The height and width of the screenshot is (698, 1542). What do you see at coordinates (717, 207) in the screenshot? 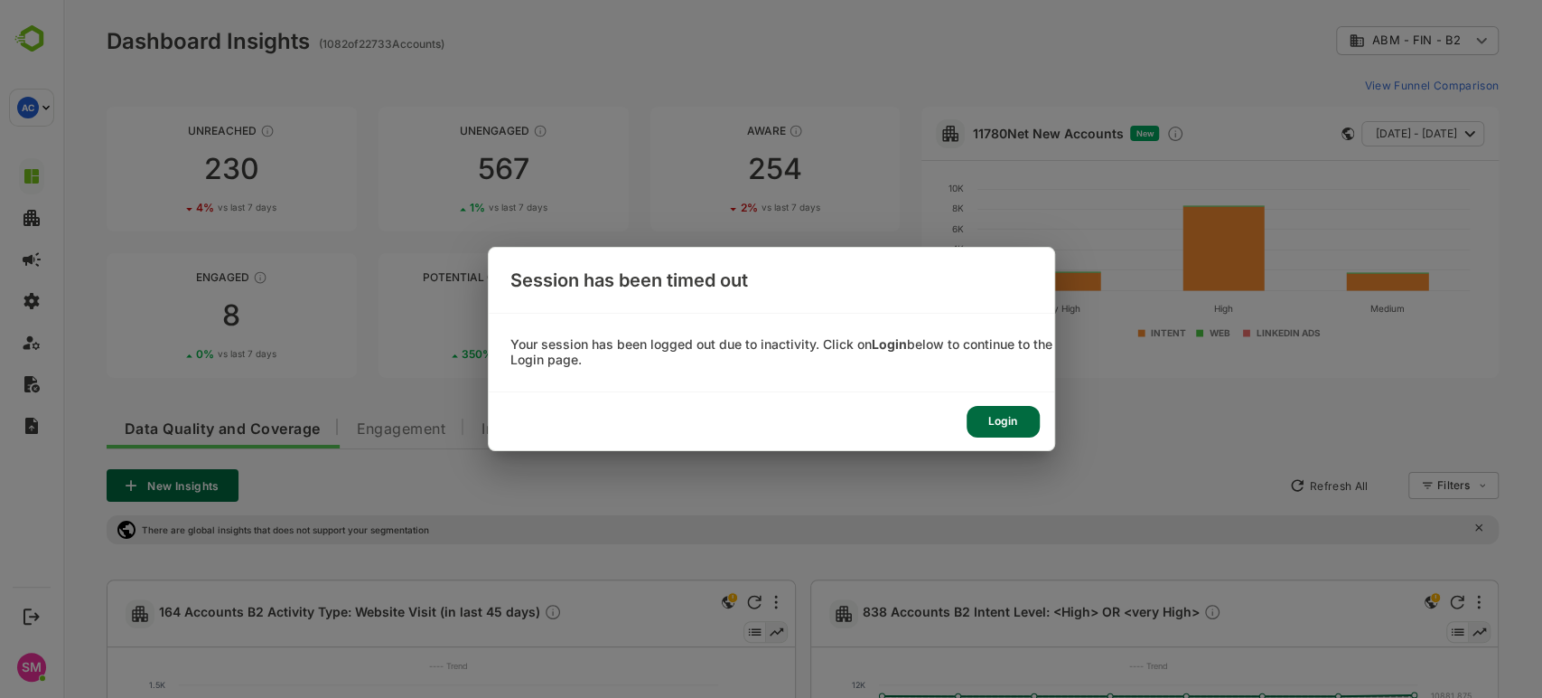
I see `div: 2 %` at bounding box center [717, 207].